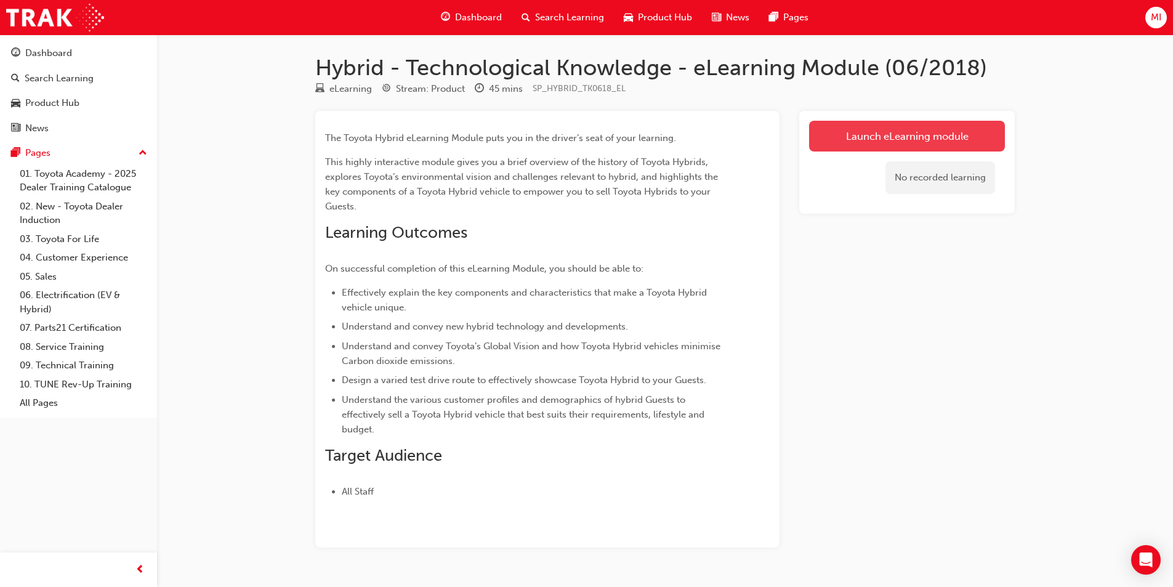 This screenshot has width=1173, height=587. I want to click on a: Search Learning, so click(78, 78).